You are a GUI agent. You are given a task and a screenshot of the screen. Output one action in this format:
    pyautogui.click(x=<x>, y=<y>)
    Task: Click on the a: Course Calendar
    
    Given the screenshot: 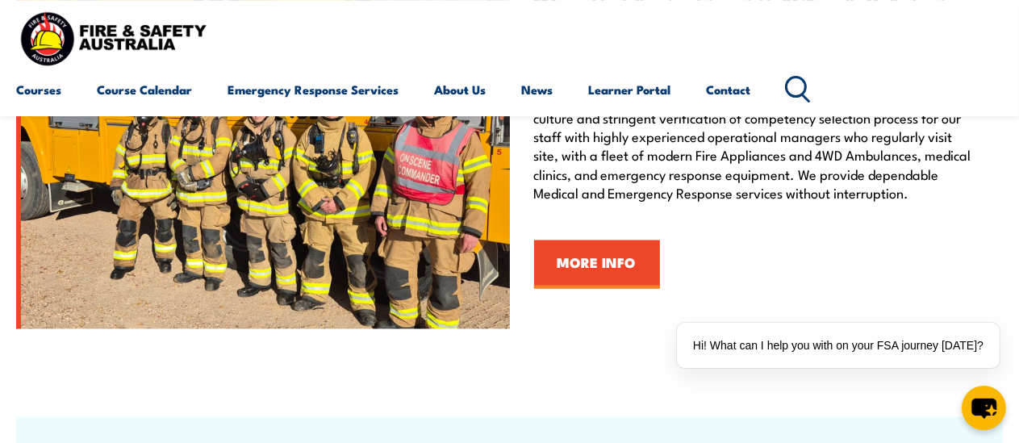 What is the action you would take?
    pyautogui.click(x=144, y=90)
    